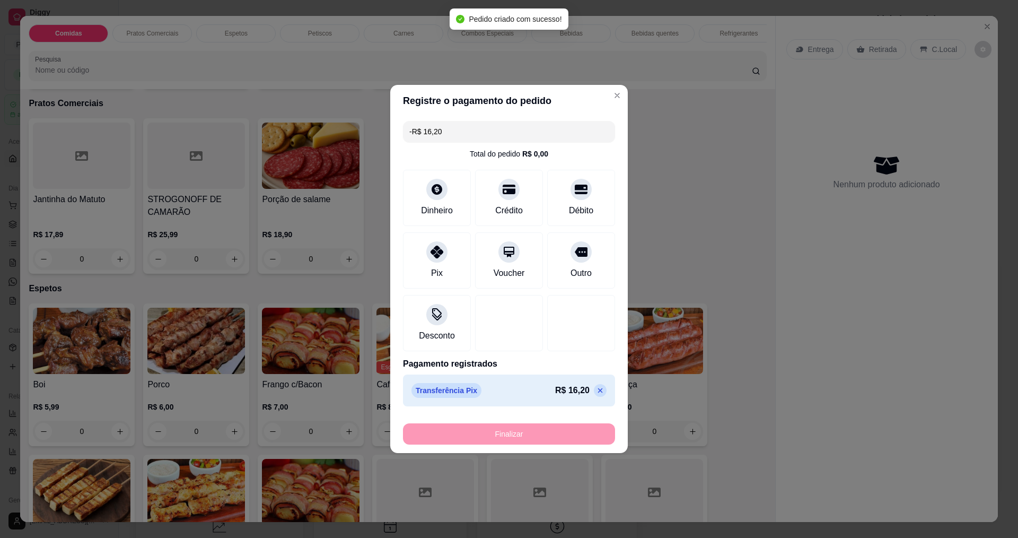  I want to click on div: Crédito, so click(509, 210).